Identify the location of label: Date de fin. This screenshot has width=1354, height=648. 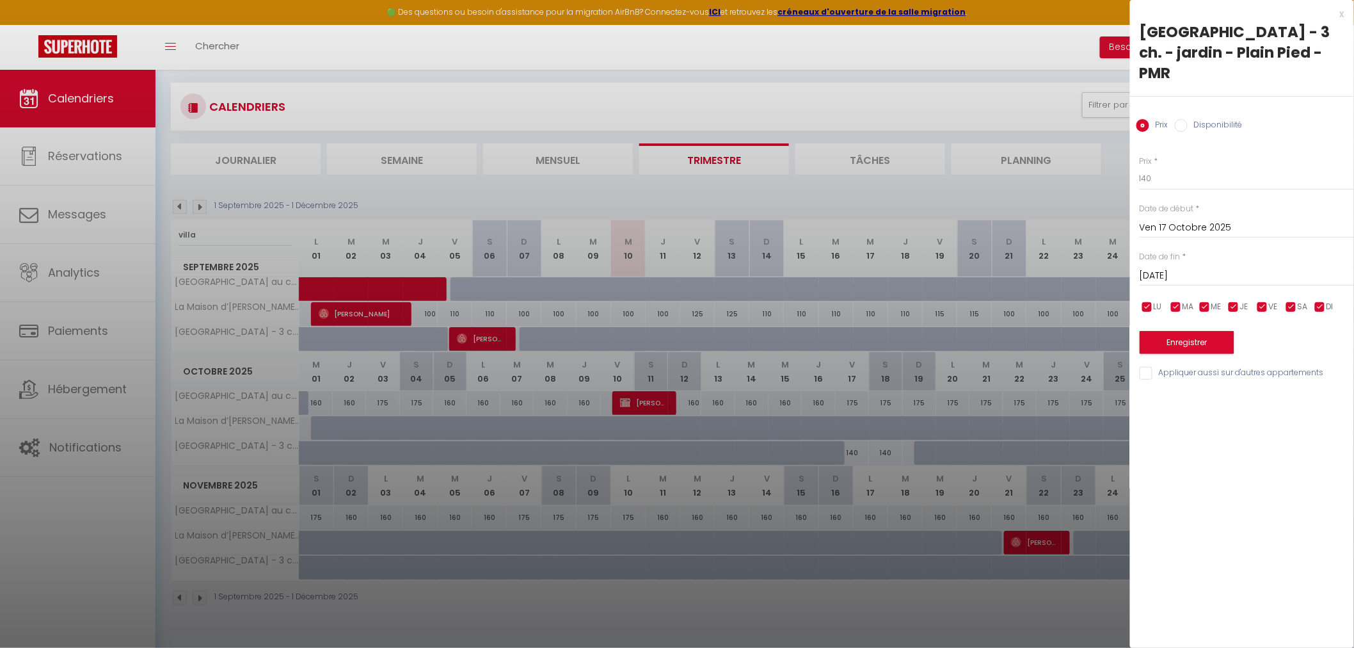
(1160, 257).